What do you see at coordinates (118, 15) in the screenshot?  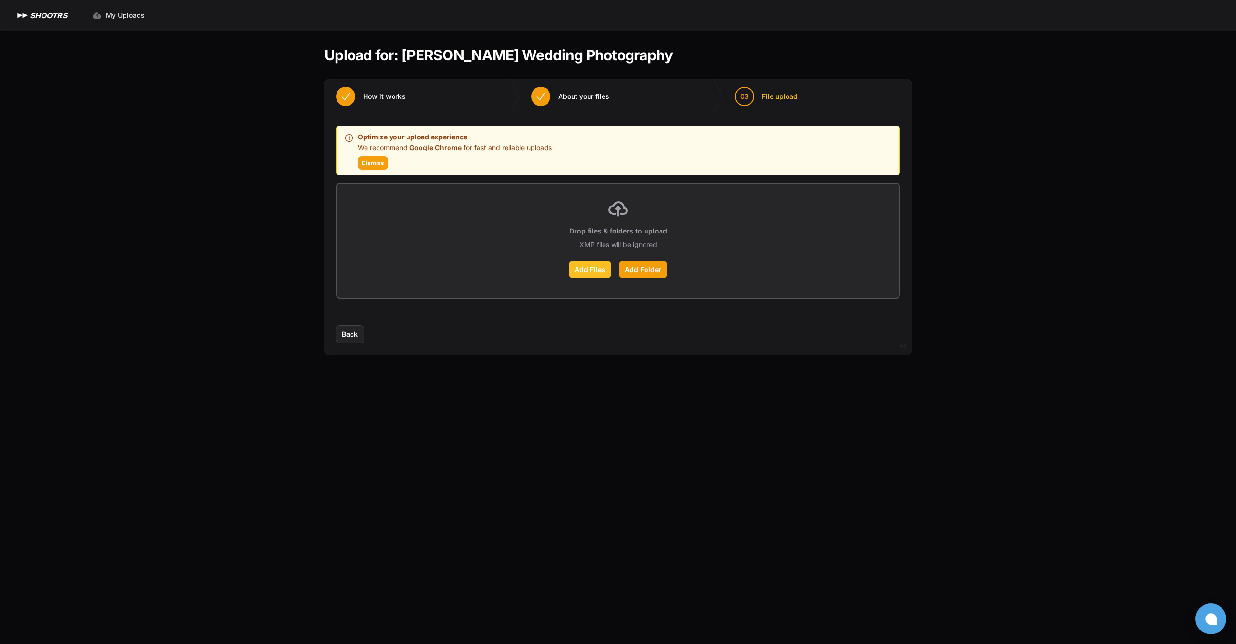 I see `a: My Uploads` at bounding box center [118, 15].